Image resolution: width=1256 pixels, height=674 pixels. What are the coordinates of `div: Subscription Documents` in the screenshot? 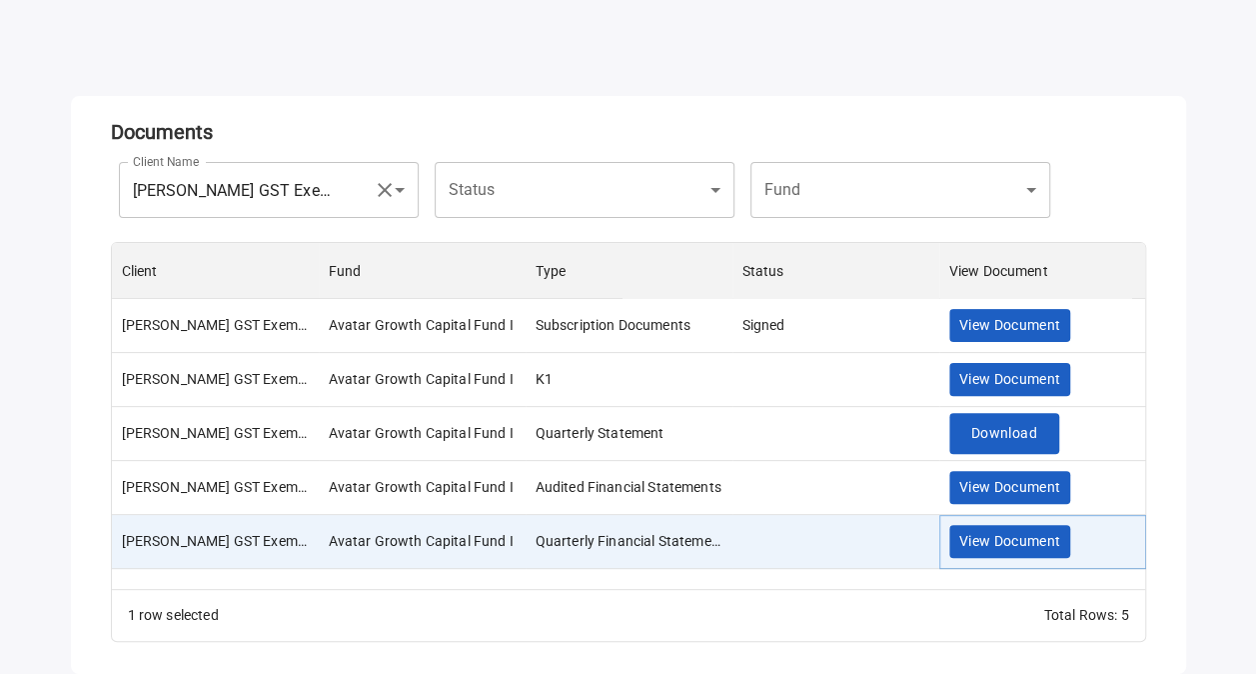 It's located at (613, 325).